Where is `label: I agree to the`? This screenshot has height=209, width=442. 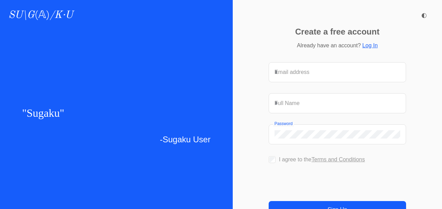 label: I agree to the is located at coordinates (322, 159).